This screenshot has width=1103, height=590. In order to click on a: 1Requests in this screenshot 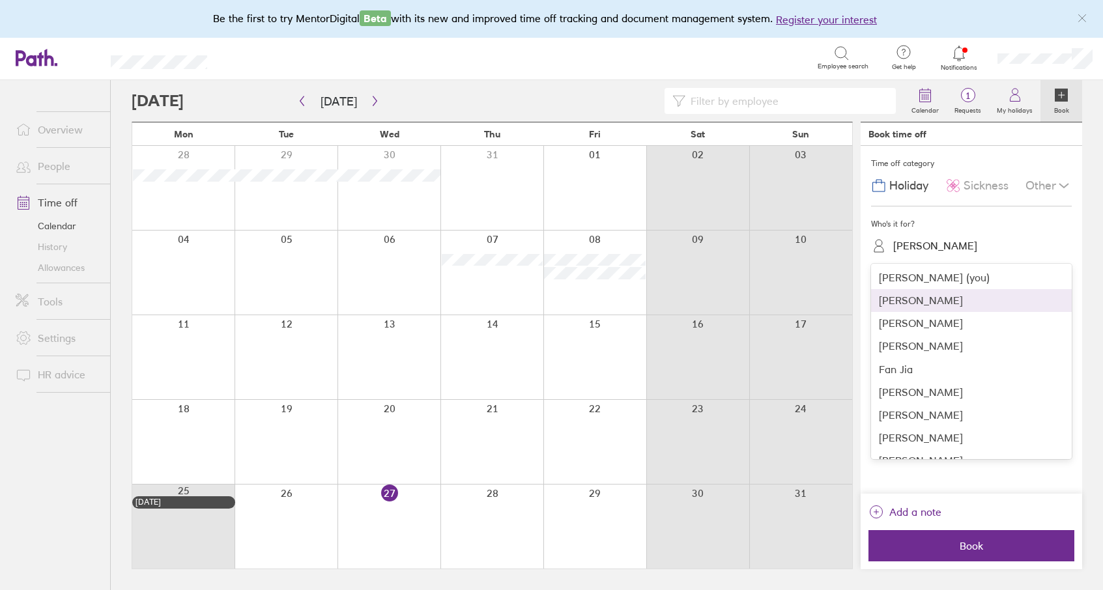, I will do `click(967, 101)`.